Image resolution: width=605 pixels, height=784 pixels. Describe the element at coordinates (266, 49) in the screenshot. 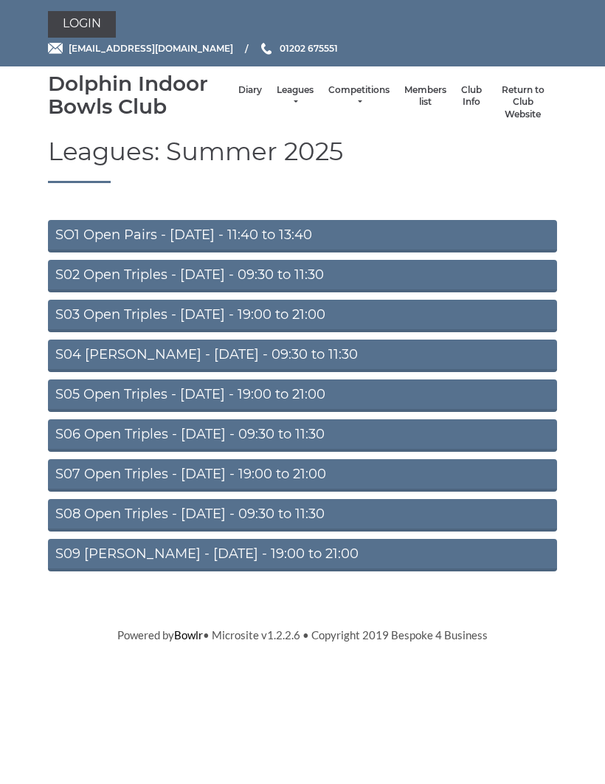

I see `img: Phone us` at that location.